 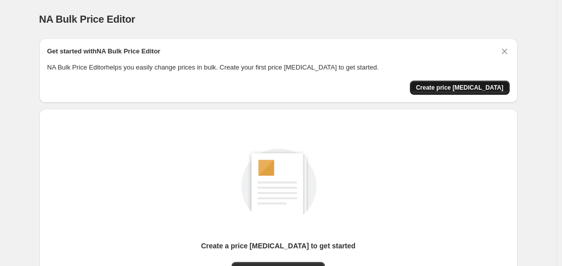 I want to click on p: NA Bulk Price Editor helps you easily change prices in bulk. Create your first price [MEDICAL_DAT..., so click(x=279, y=68).